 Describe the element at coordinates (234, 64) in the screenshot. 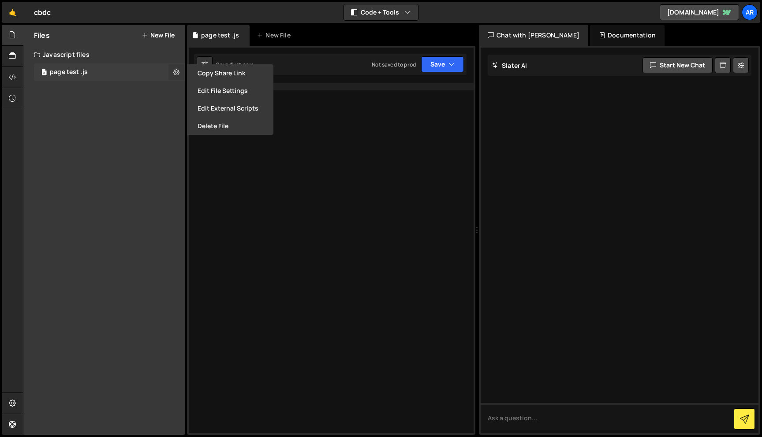

I see `div: Saved` at that location.